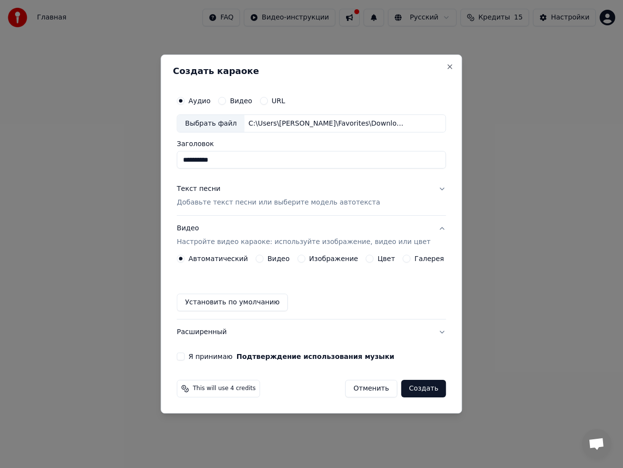  Describe the element at coordinates (218, 259) in the screenshot. I see `label: Автоматический` at that location.